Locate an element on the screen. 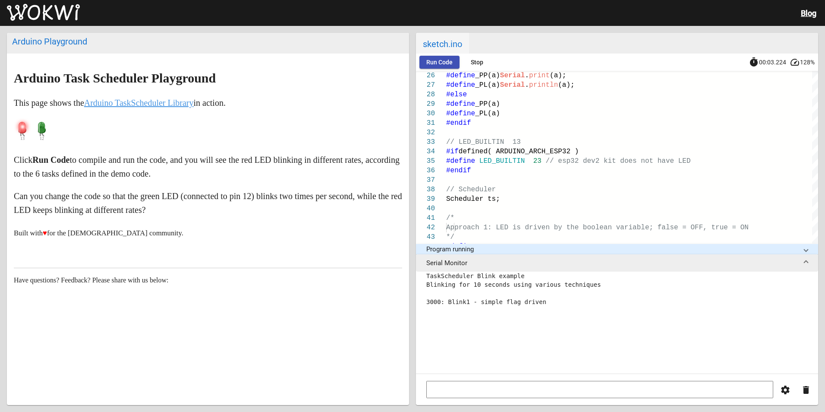 Image resolution: width=825 pixels, height=412 pixels. span: // LED_BUILTIN 13 is located at coordinates (484, 142).